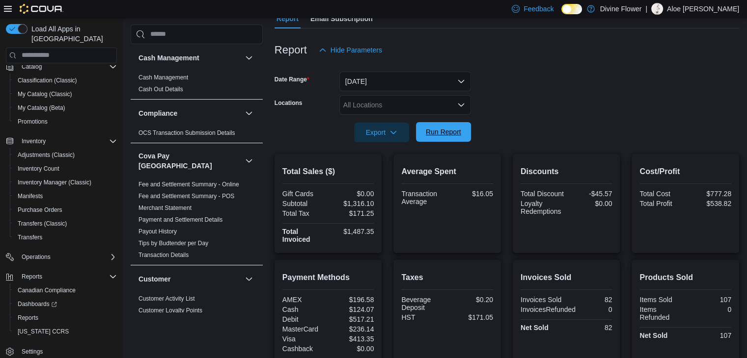 The height and width of the screenshot is (358, 747). Describe the element at coordinates (67, 141) in the screenshot. I see `span: Inventory` at that location.